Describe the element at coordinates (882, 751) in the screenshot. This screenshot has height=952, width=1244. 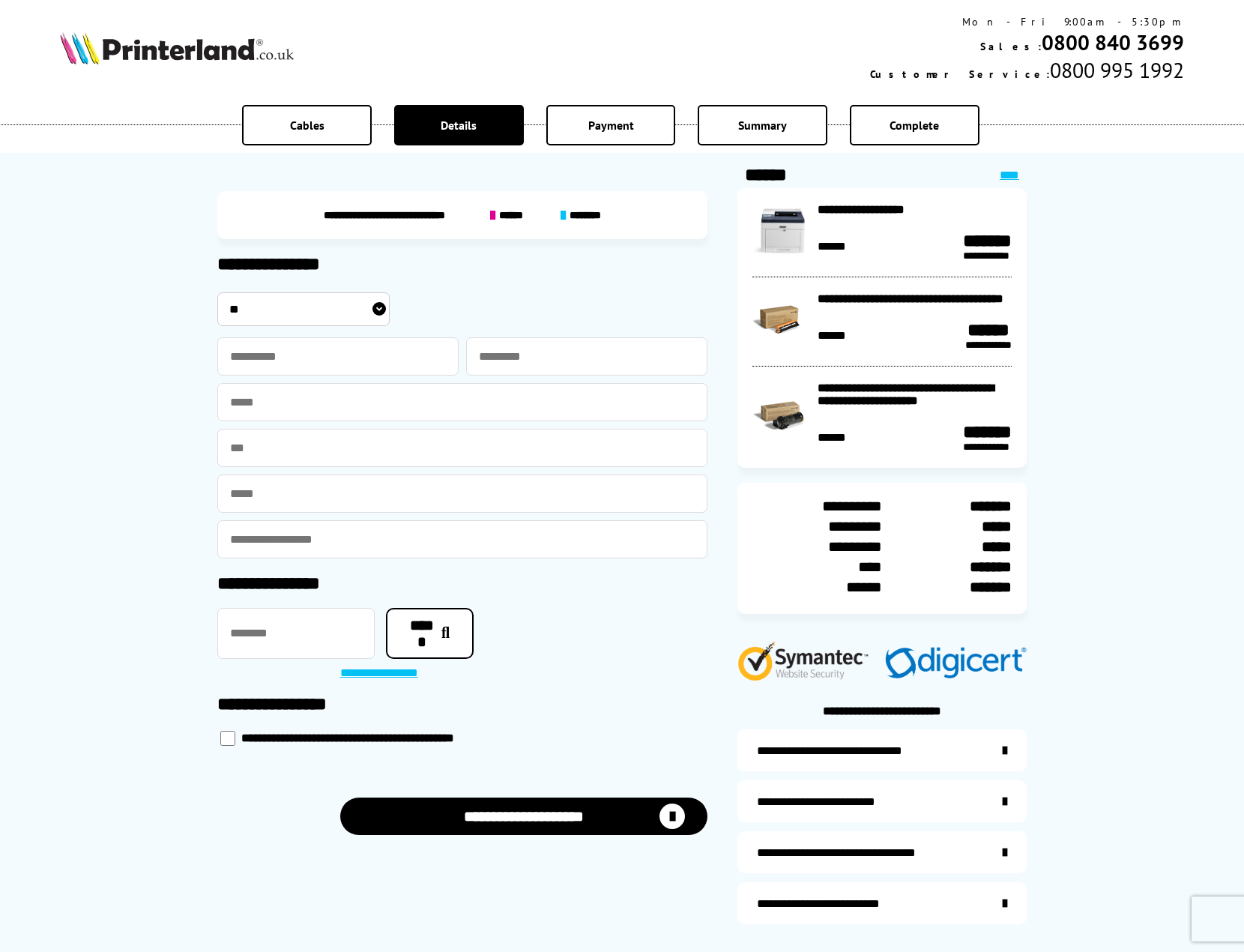
I see `a: additional-ink` at that location.